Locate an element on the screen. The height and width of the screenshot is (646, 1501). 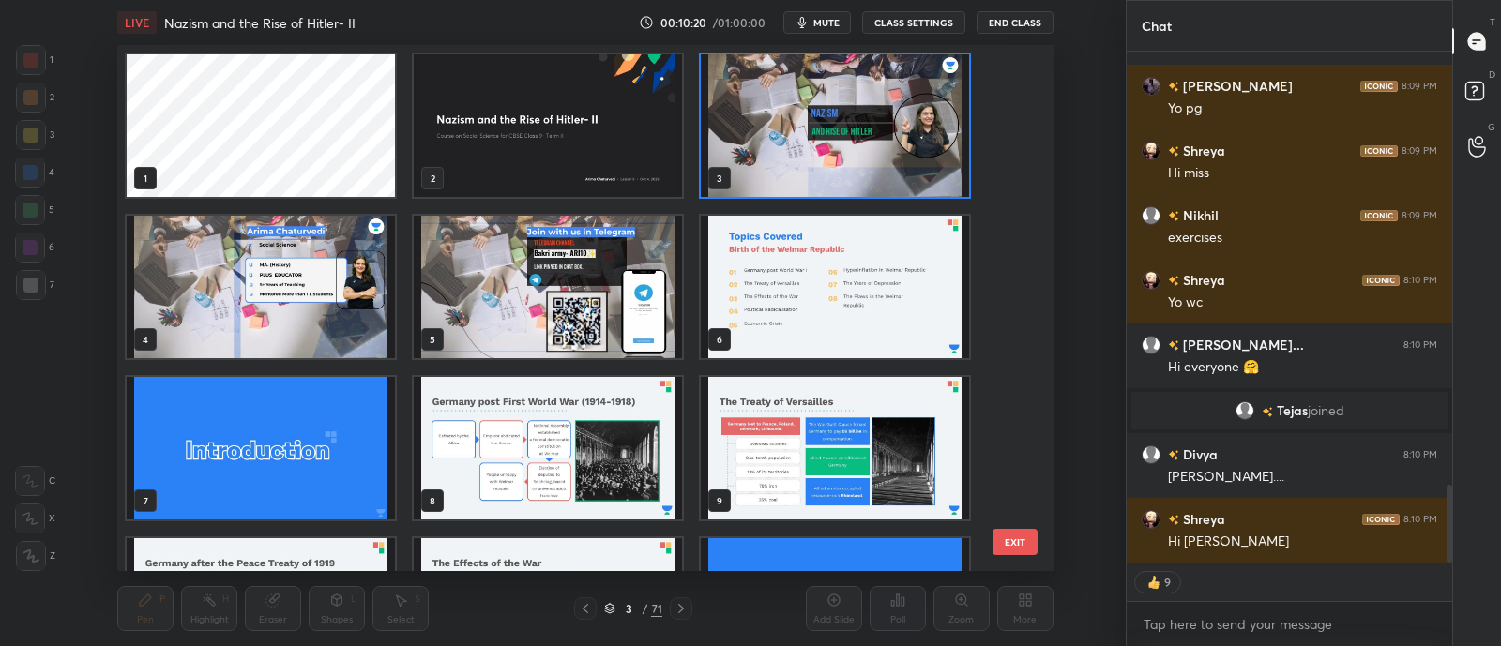
div: 6 is located at coordinates (35, 248).